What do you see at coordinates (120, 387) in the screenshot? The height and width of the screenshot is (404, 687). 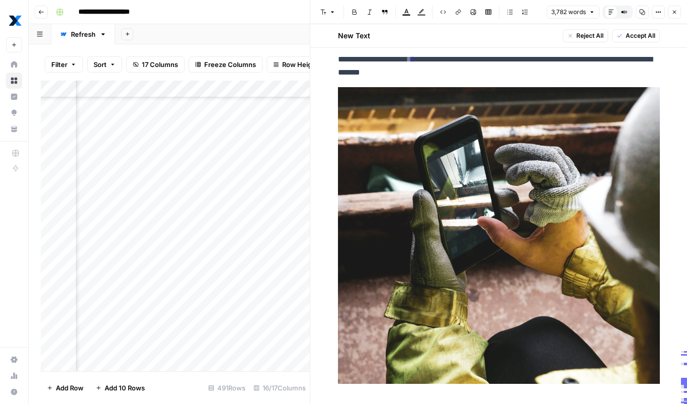 I see `button: Add 10 Rows` at bounding box center [120, 387].